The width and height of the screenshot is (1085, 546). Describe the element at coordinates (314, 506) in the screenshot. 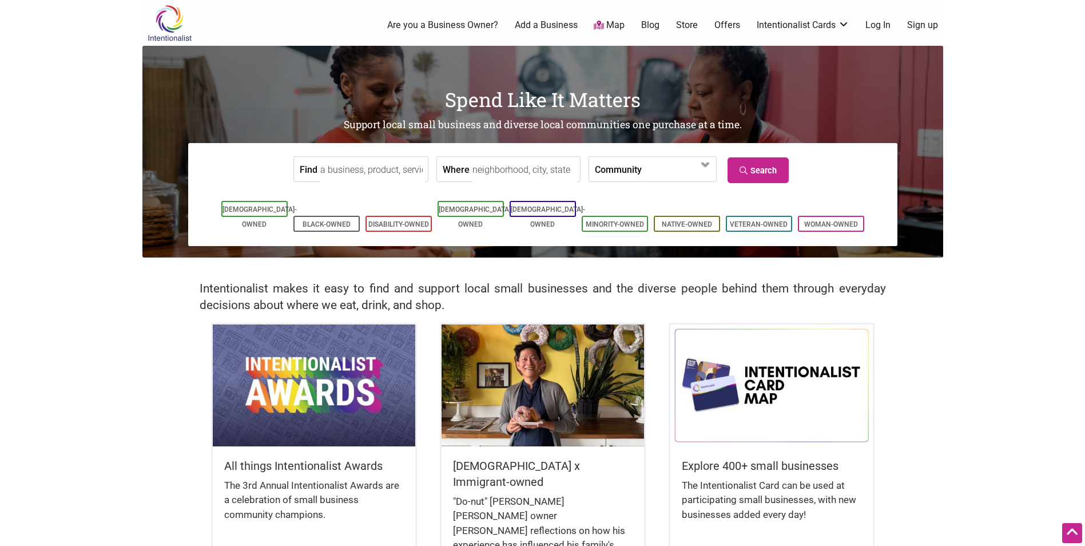

I see `div: The 3rd Annual Intentionalist Awards are a celebration of small business community champions.` at that location.